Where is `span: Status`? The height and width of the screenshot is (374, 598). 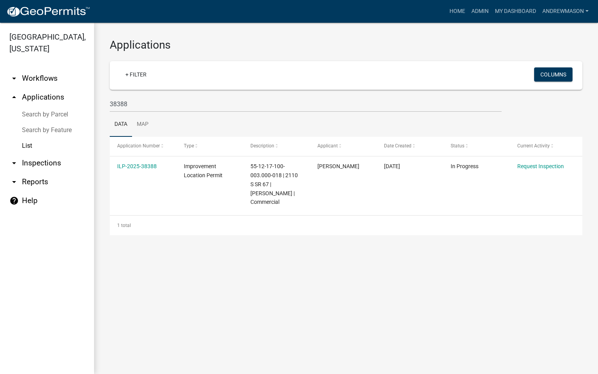 span: Status is located at coordinates (457, 146).